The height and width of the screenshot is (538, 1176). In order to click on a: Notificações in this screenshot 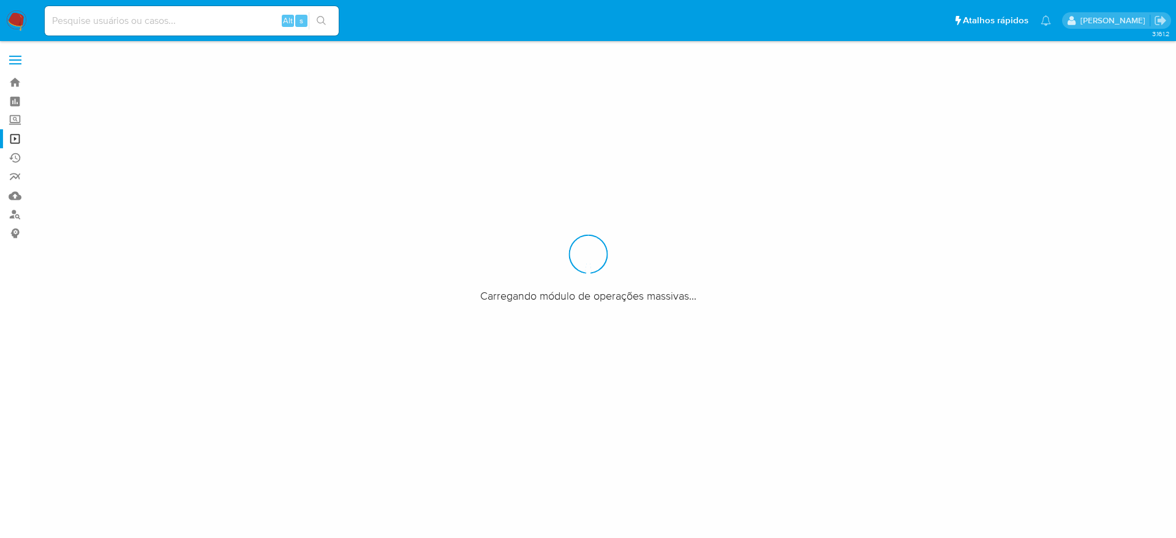, I will do `click(1045, 20)`.